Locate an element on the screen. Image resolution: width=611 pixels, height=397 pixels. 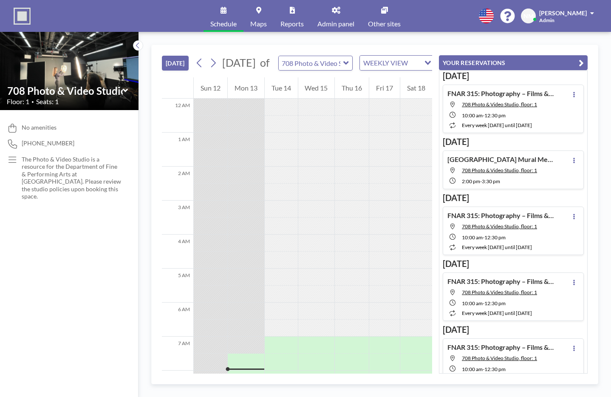
div: Mon 13 is located at coordinates (246, 88).